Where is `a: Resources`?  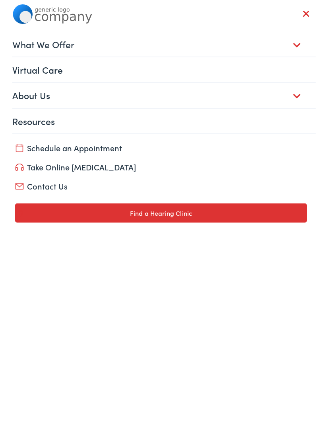 a: Resources is located at coordinates (164, 121).